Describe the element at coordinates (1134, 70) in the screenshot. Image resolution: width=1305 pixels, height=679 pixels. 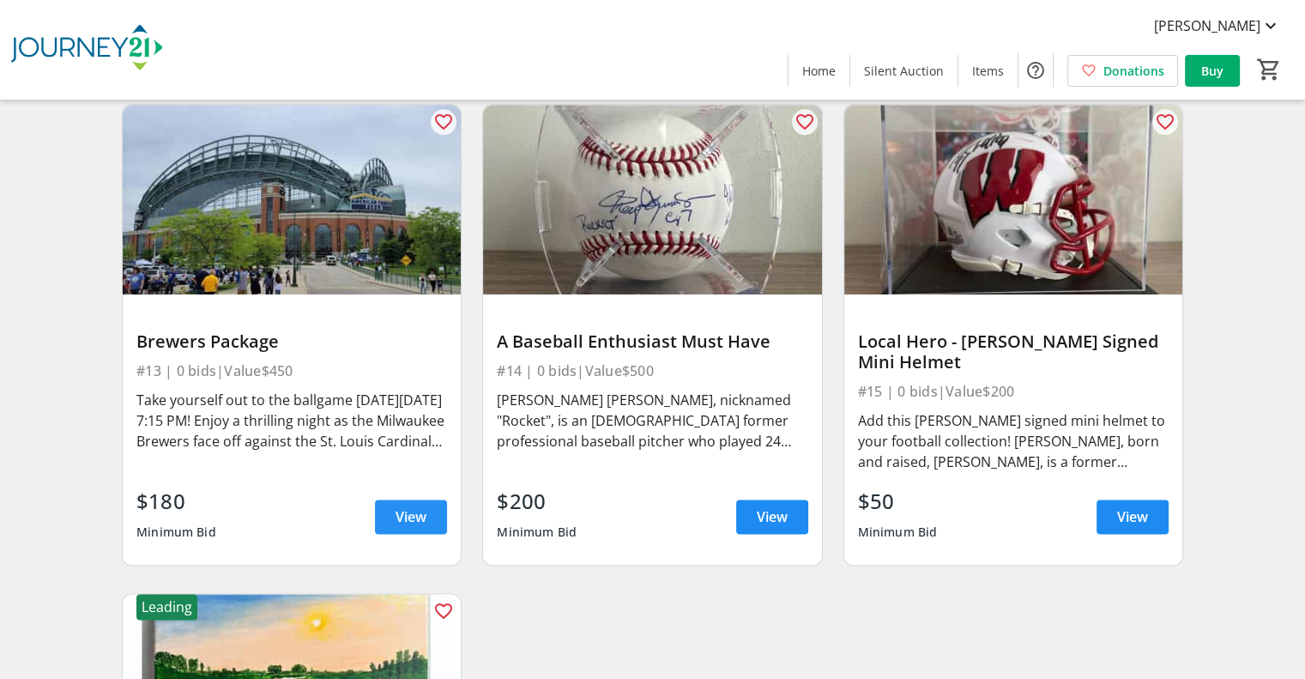
I see `span: Donations` at that location.